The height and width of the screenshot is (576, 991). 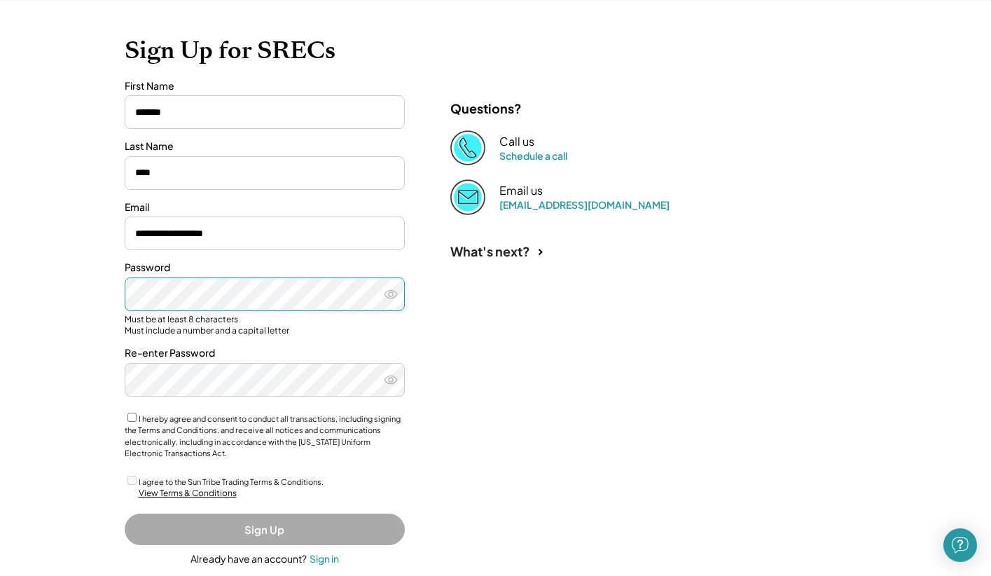 I want to click on div: Must be at least 8 characters Must include a number and a capital letter, so click(x=265, y=324).